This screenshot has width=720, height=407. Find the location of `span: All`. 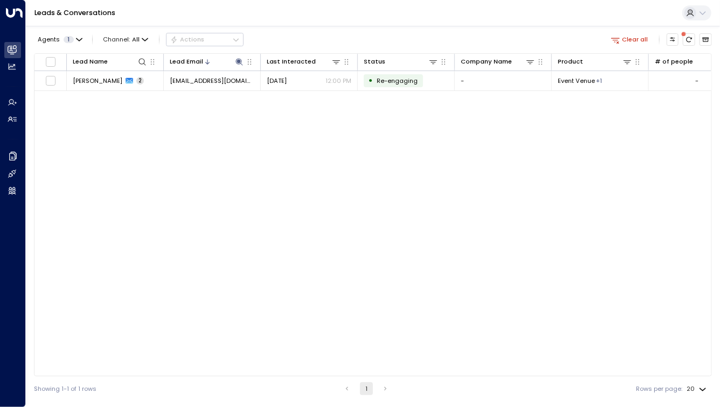

span: All is located at coordinates (136, 39).